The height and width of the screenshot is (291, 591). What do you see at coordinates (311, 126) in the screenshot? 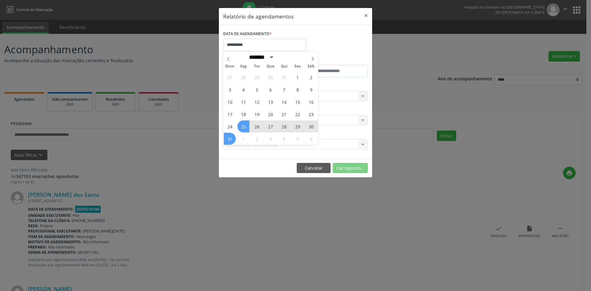
I see `span: Agosto 30, 2025` at bounding box center [311, 126].